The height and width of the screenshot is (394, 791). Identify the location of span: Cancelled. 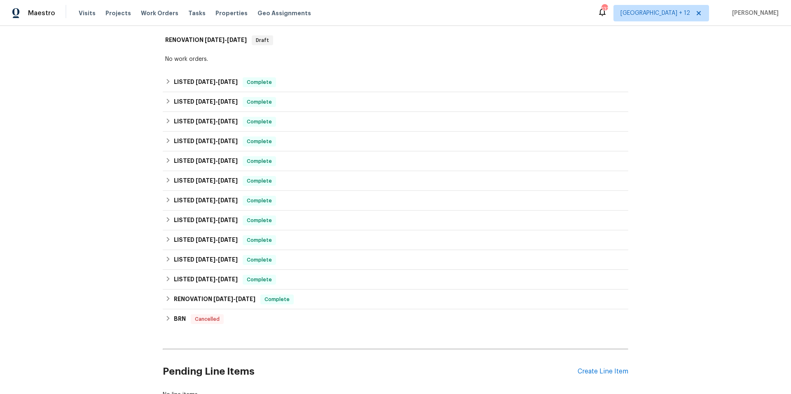
(207, 320).